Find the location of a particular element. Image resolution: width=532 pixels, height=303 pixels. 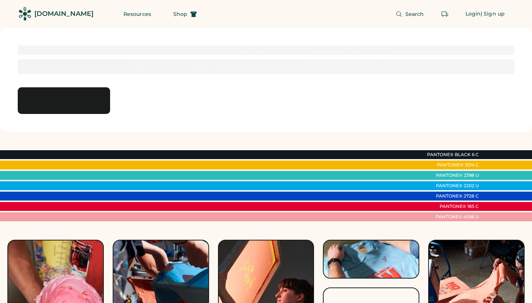

button: Shop is located at coordinates (185, 14).